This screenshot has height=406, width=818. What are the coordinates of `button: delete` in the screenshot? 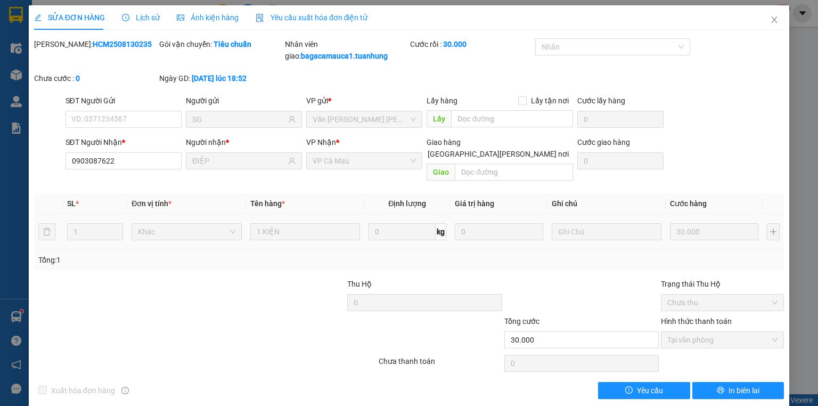 It's located at (47, 232).